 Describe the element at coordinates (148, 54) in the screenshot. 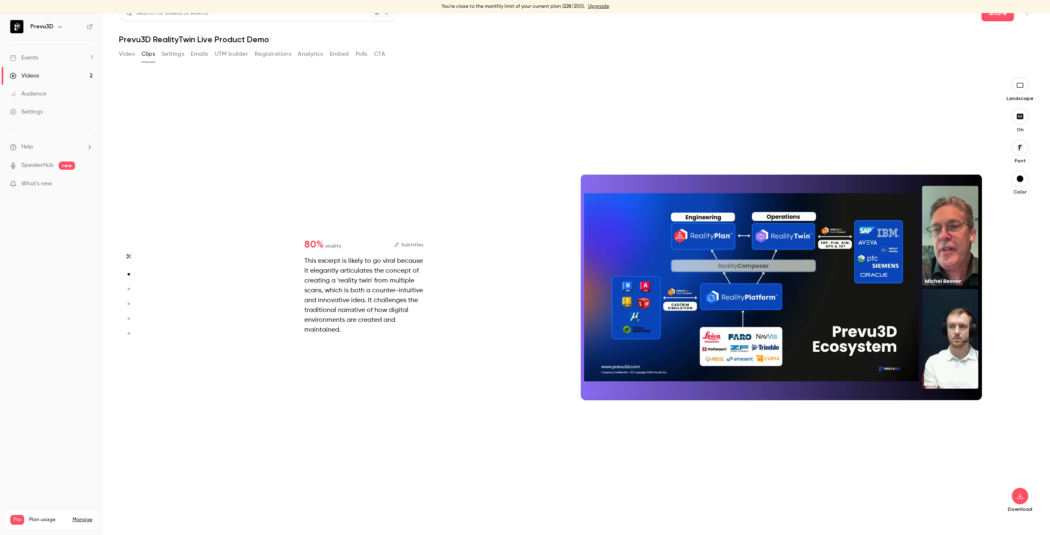

I see `button: Clips` at that location.